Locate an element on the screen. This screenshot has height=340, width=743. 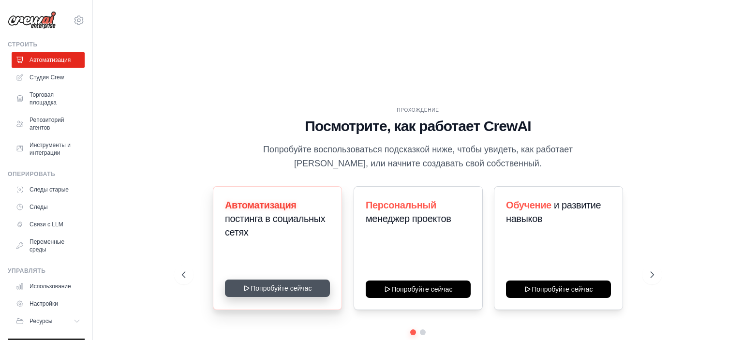
font: Персональный is located at coordinates (401, 205).